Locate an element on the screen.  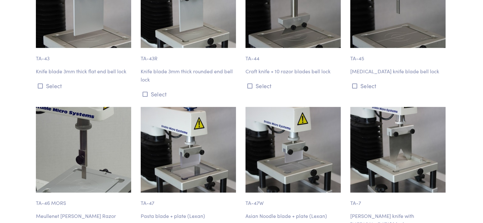
p: TA-46 MORS is located at coordinates (84, 200).